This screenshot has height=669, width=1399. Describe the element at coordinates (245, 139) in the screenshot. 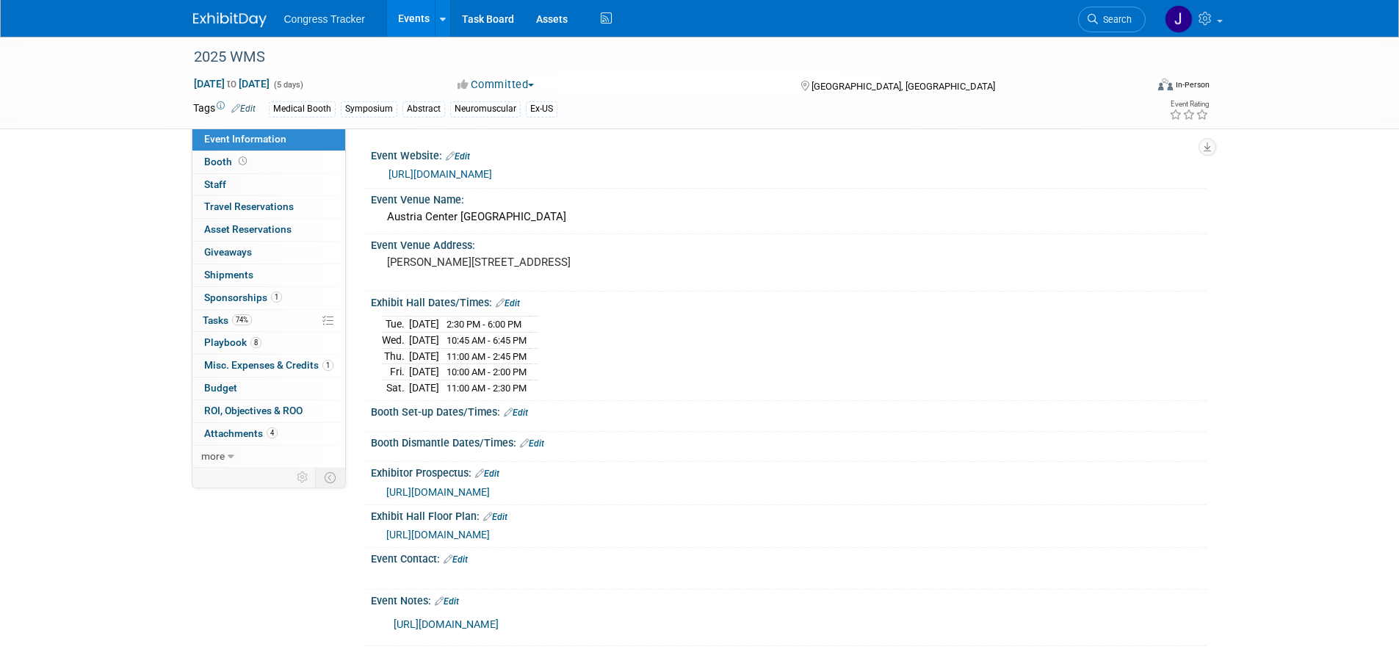

I see `span: Event Information` at that location.